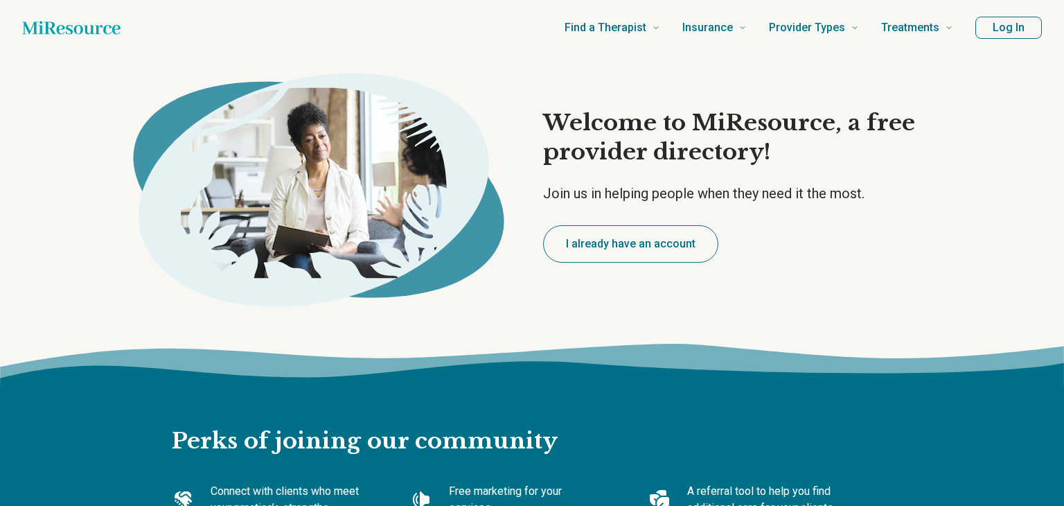 Image resolution: width=1064 pixels, height=506 pixels. What do you see at coordinates (630, 244) in the screenshot?
I see `button: I already have an account` at bounding box center [630, 244].